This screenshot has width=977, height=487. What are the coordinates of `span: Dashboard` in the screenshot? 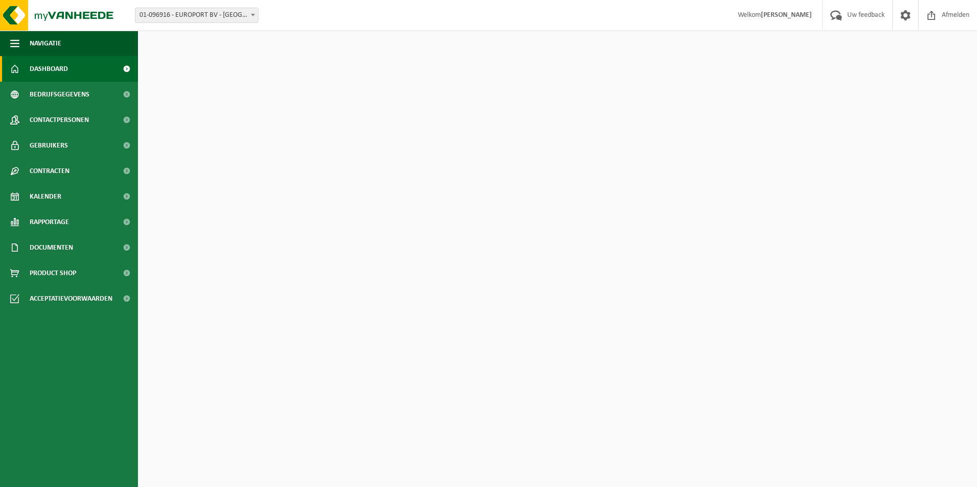 It's located at (49, 69).